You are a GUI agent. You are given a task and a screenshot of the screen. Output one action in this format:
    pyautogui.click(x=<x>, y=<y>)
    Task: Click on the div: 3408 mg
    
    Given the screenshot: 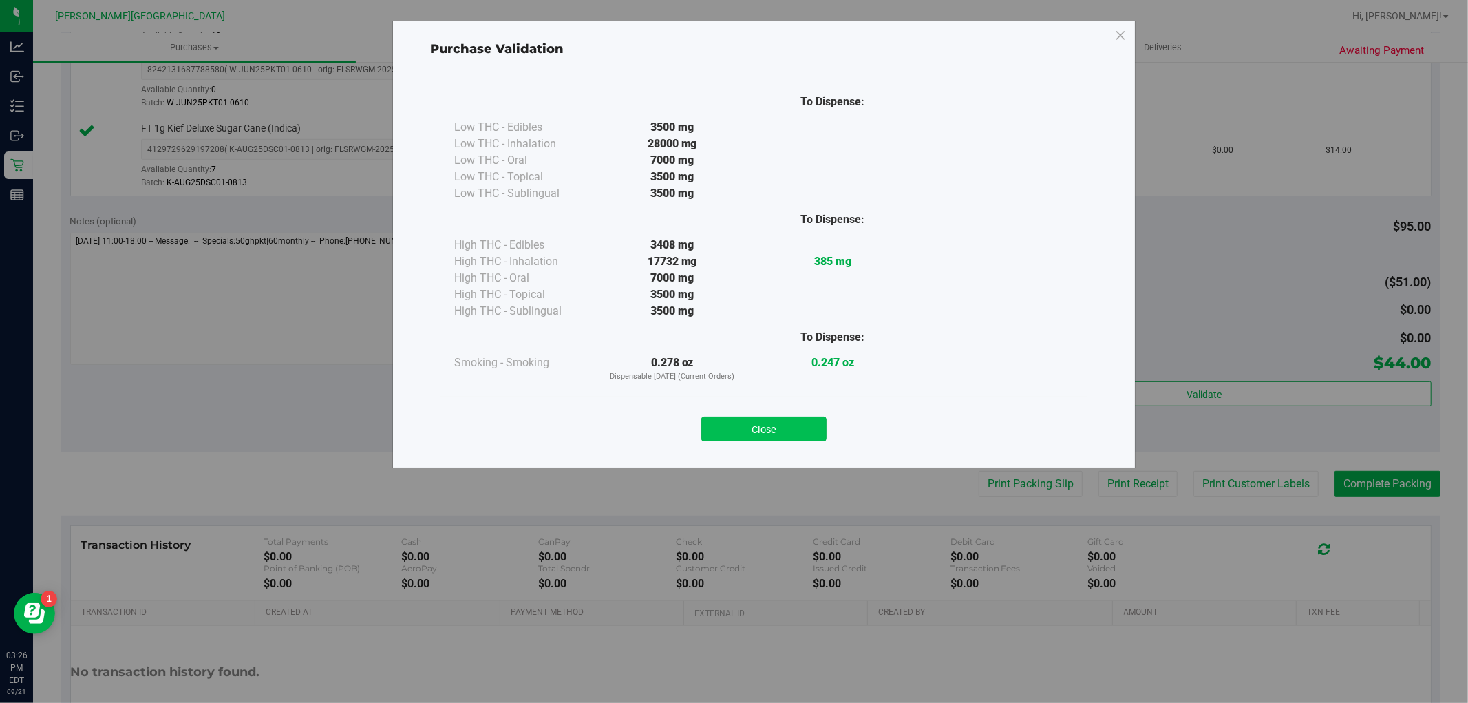 What is the action you would take?
    pyautogui.click(x=672, y=245)
    